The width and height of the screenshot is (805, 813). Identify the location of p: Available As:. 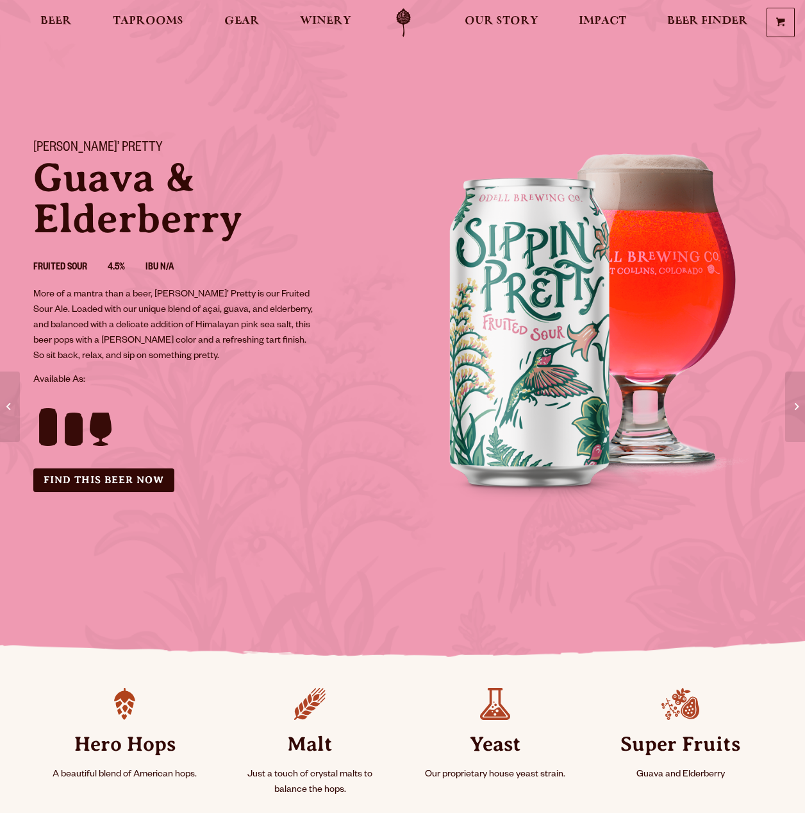
(210, 380).